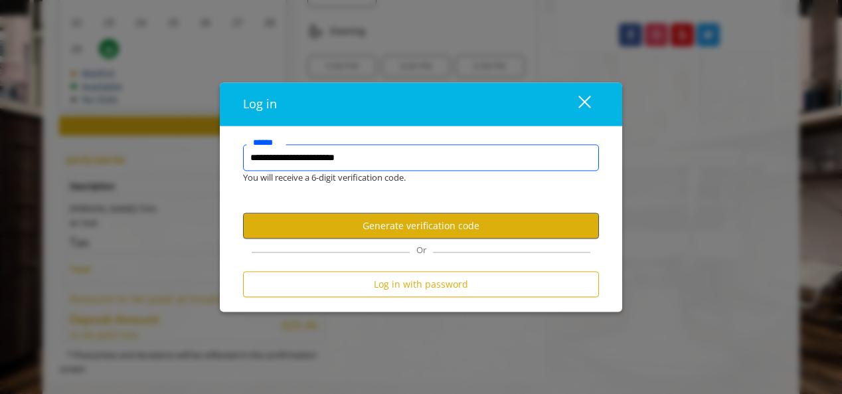 This screenshot has height=394, width=842. I want to click on div: You will receive a 6-digit verification code., so click(411, 178).